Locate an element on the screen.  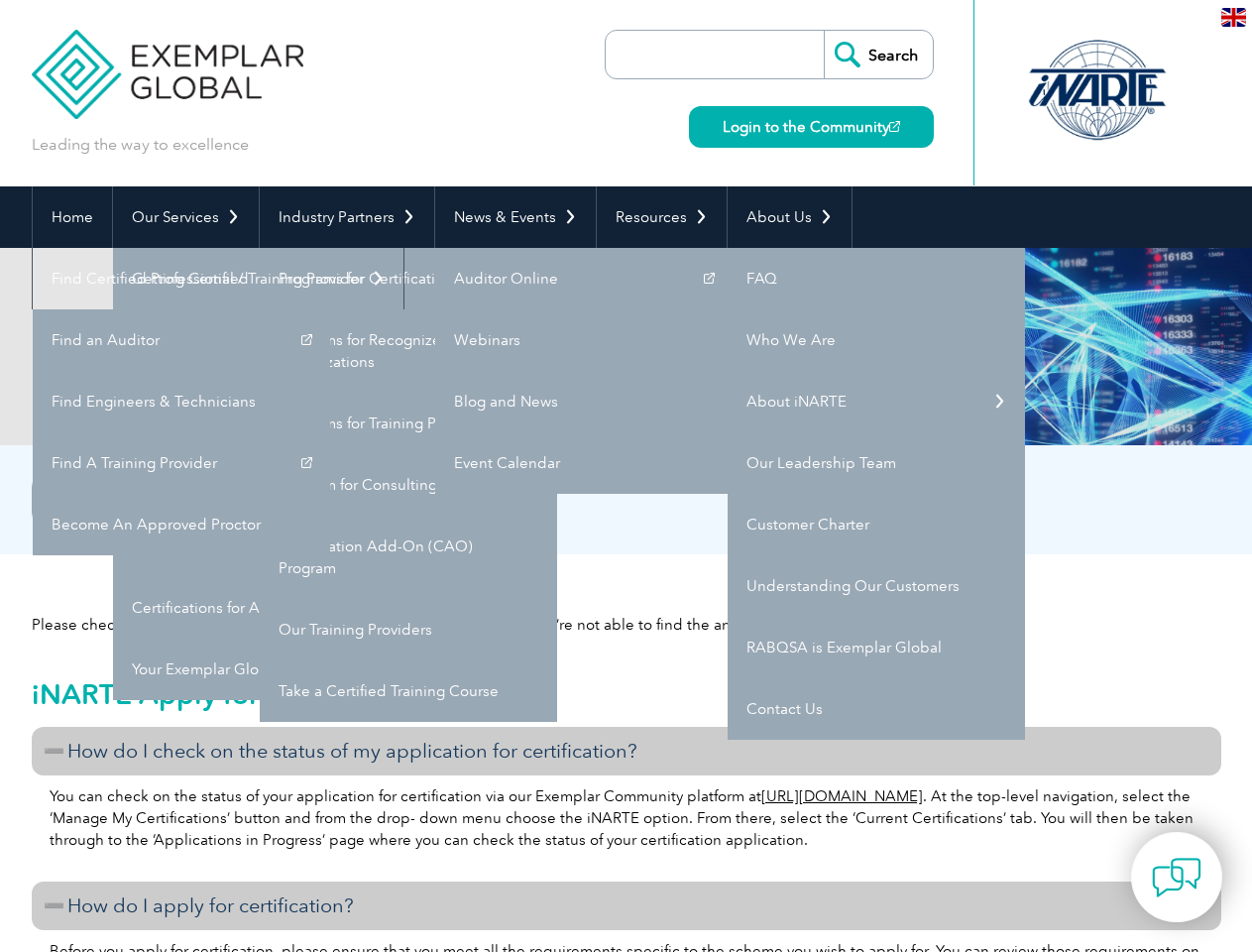
a: Take a Certified Training Course is located at coordinates (409, 691).